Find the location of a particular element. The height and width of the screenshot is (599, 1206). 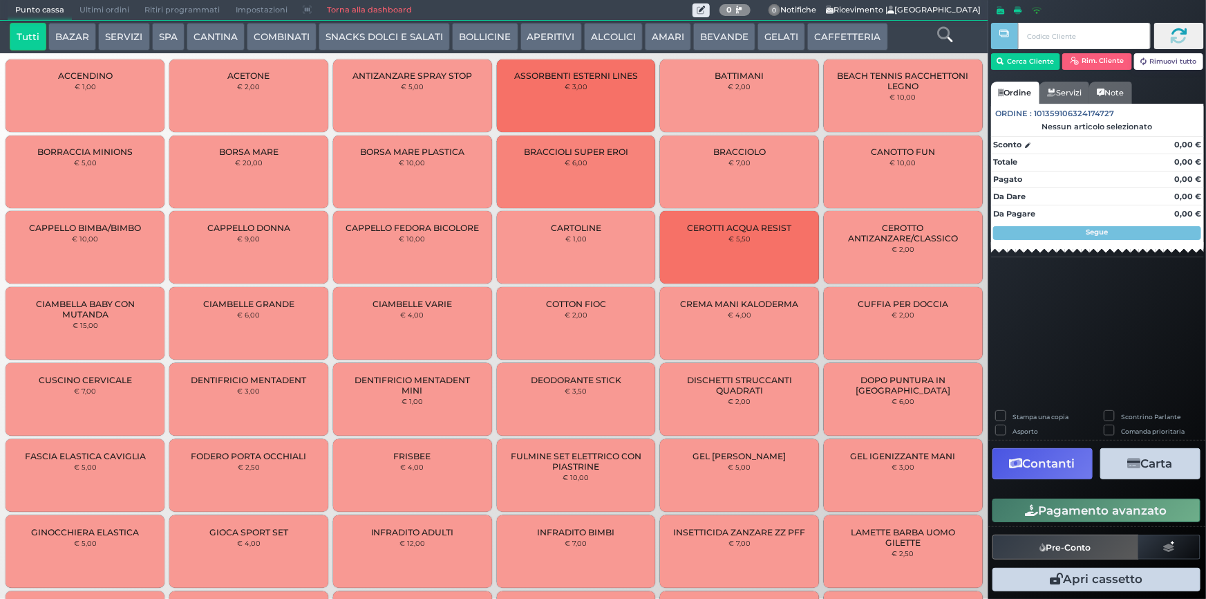

span: CAPPELLO BIMBA/BIMBO is located at coordinates (85, 227).